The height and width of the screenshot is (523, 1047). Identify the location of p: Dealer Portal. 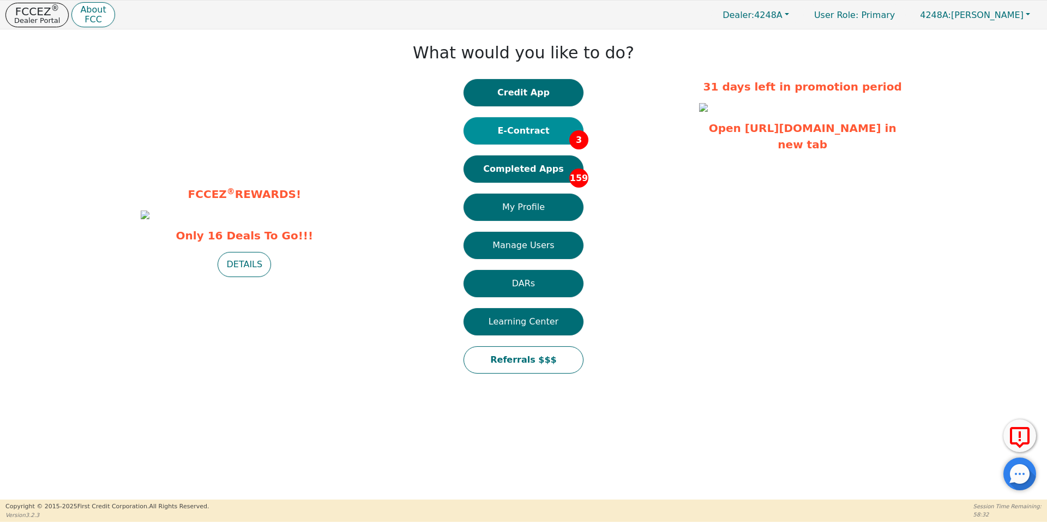
(37, 20).